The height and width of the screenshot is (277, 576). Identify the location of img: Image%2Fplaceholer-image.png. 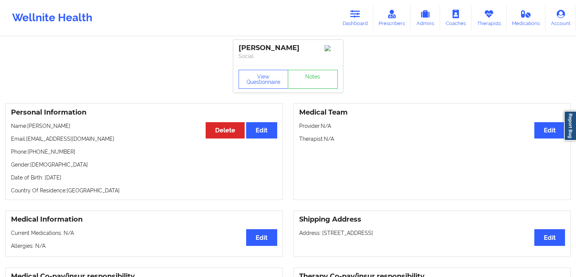
(331, 48).